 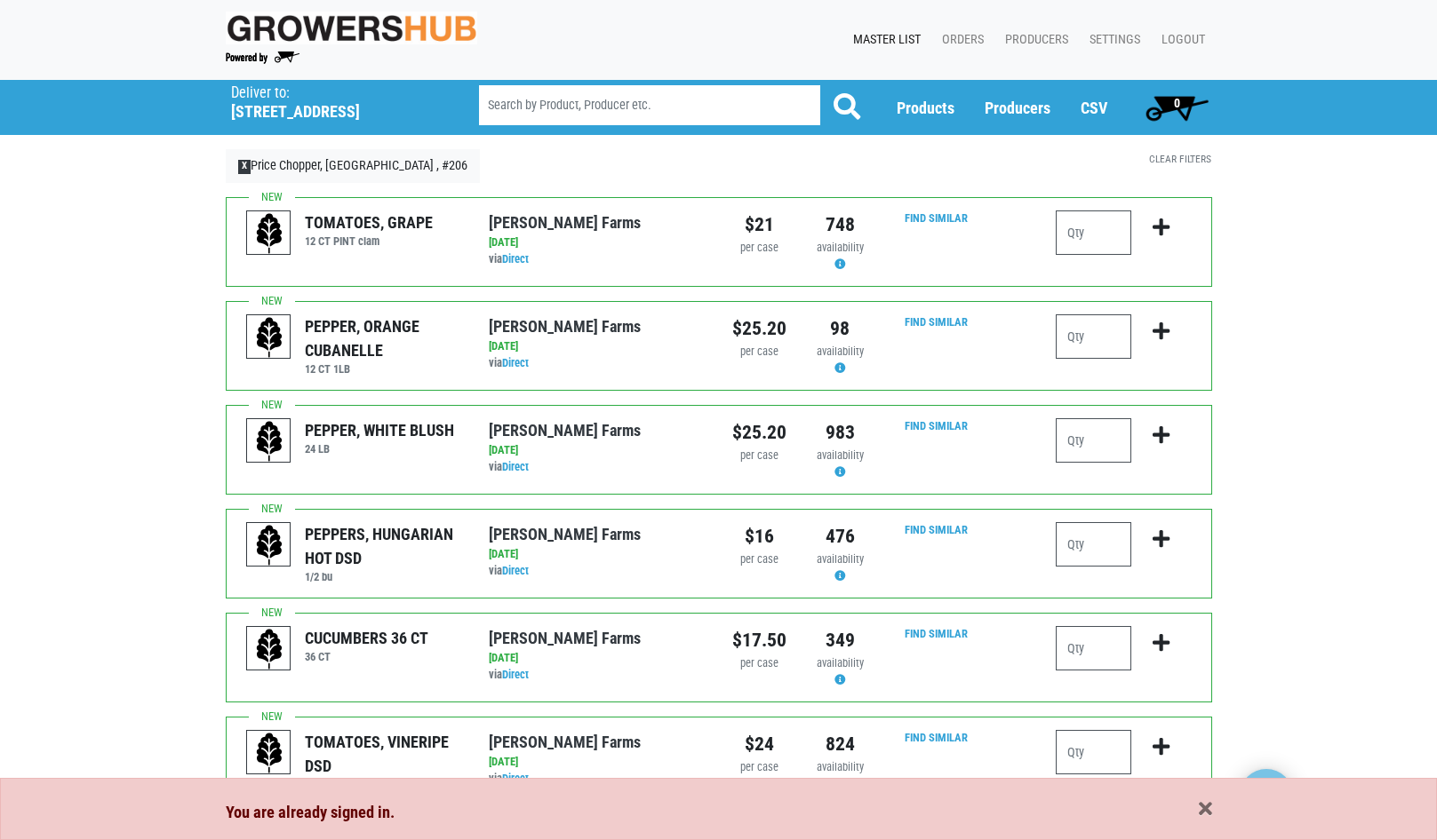 I want to click on div: CUCUMBERS 36 CT, so click(x=366, y=638).